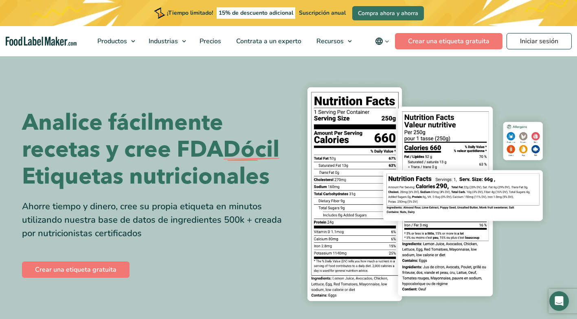 The image size is (577, 319). I want to click on span: ¡Tiempo limitado!, so click(190, 13).